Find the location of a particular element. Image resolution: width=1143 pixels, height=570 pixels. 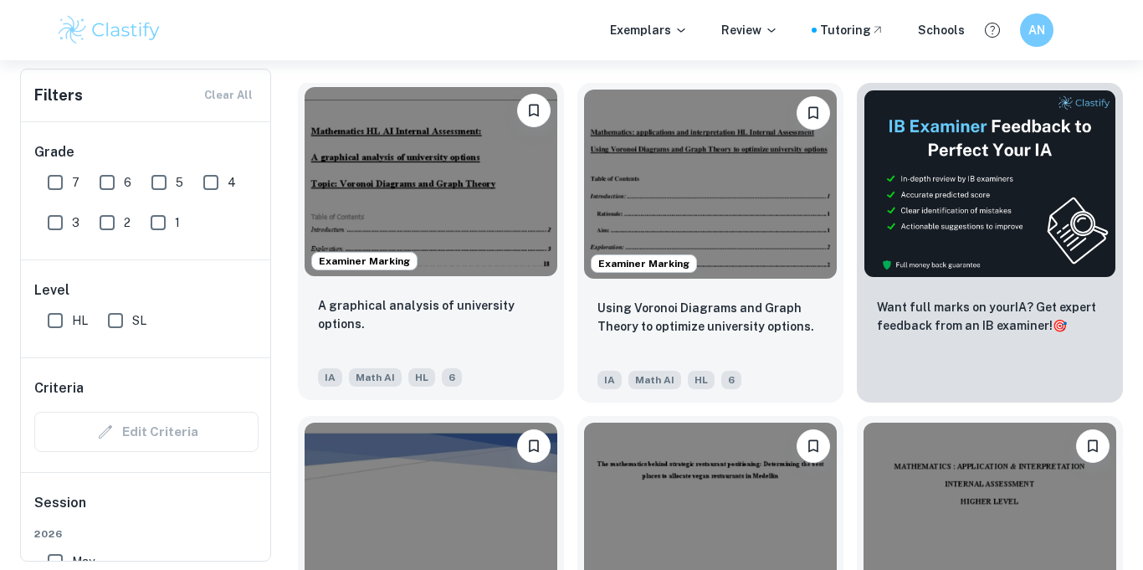

button: Help and Feedback is located at coordinates (992, 30).